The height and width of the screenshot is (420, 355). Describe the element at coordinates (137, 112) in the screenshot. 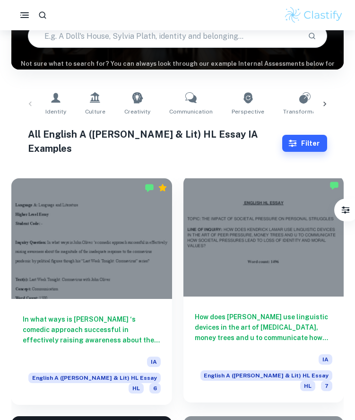

I see `span: Creativity` at that location.